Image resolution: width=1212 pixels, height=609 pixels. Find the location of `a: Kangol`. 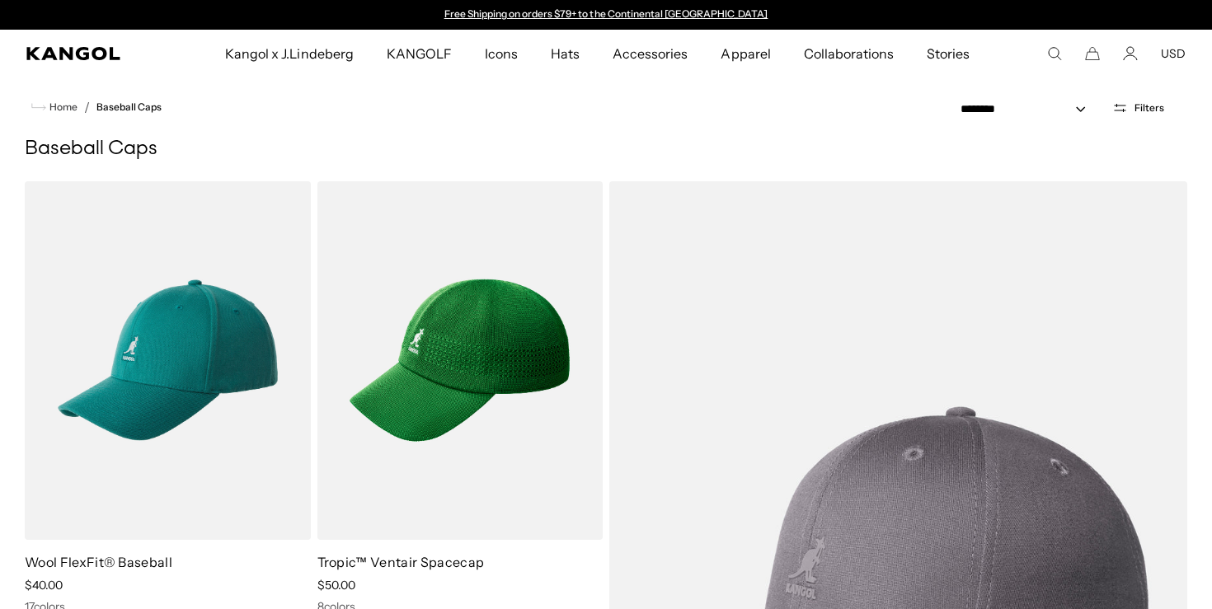

a: Kangol is located at coordinates (87, 54).